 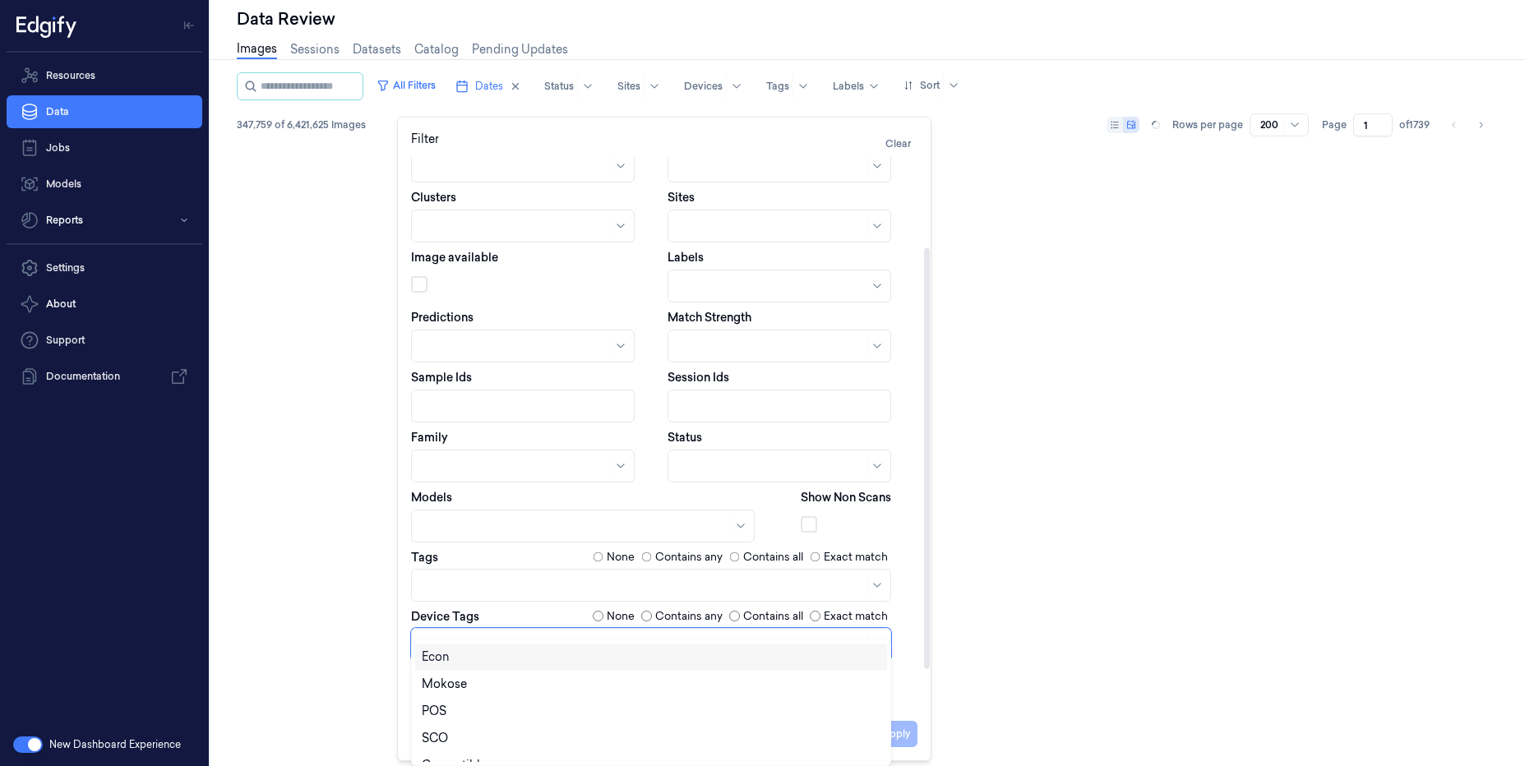 What do you see at coordinates (1467, 125) in the screenshot?
I see `nav: pagination` at bounding box center [1467, 125].